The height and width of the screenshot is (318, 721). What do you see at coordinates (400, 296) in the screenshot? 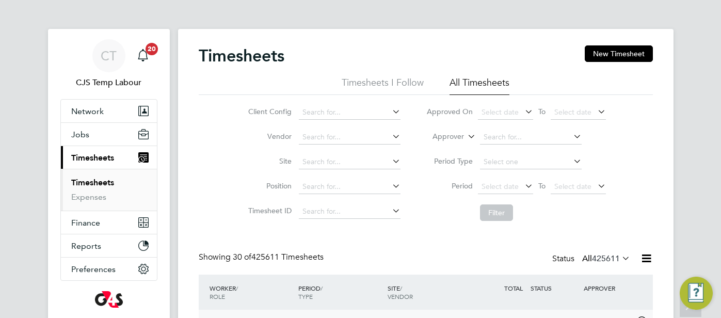
I see `span: VENDOR` at bounding box center [400, 296].